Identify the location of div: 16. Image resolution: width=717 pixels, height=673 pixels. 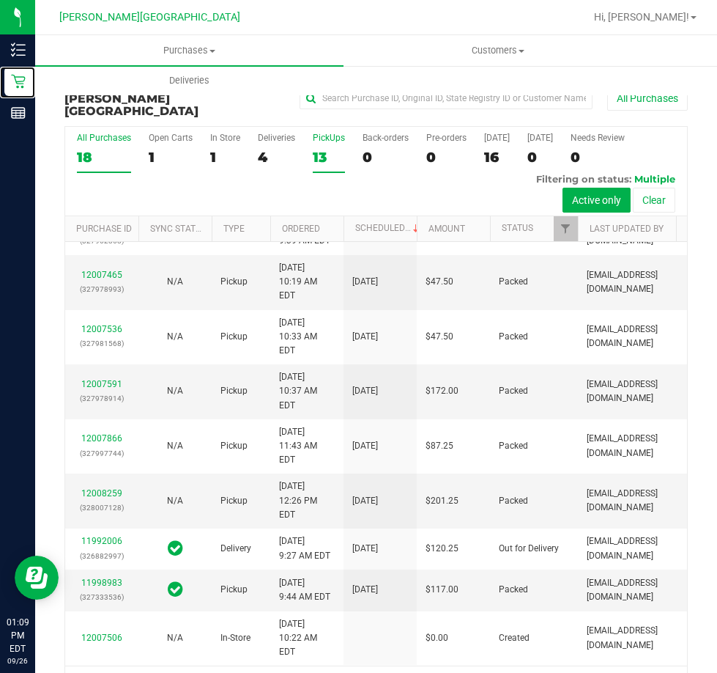
(497, 157).